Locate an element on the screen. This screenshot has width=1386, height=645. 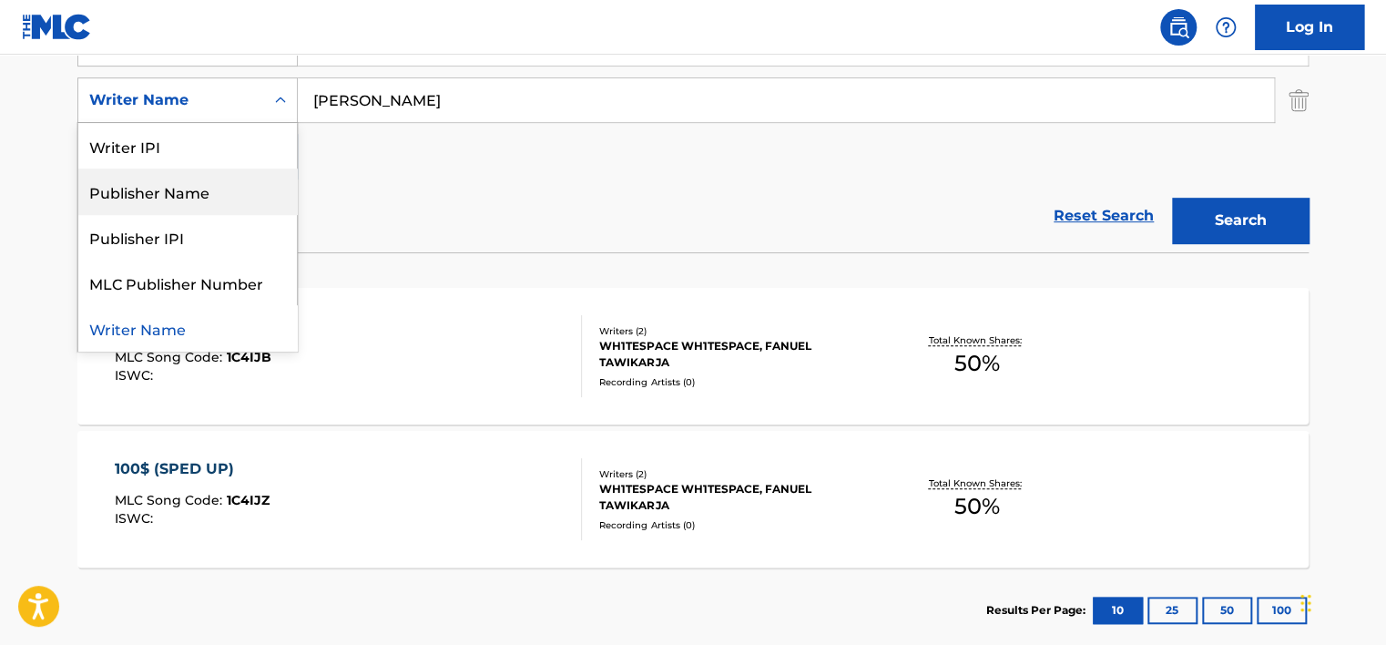
p: Results Per Page: is located at coordinates (1038, 610).